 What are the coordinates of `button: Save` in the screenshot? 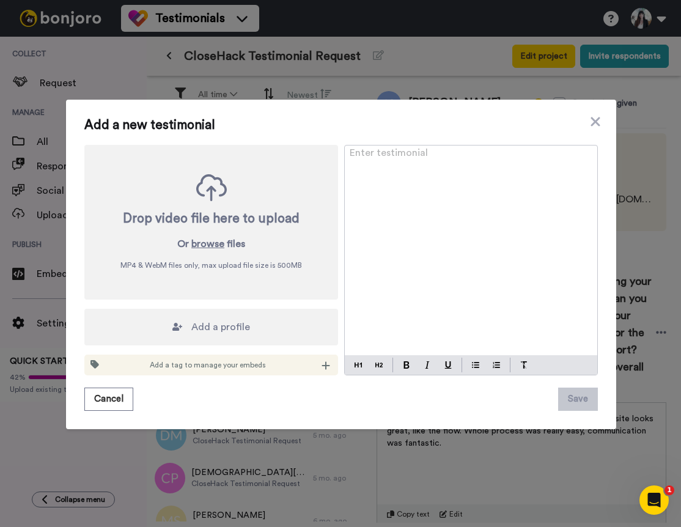 It's located at (577, 399).